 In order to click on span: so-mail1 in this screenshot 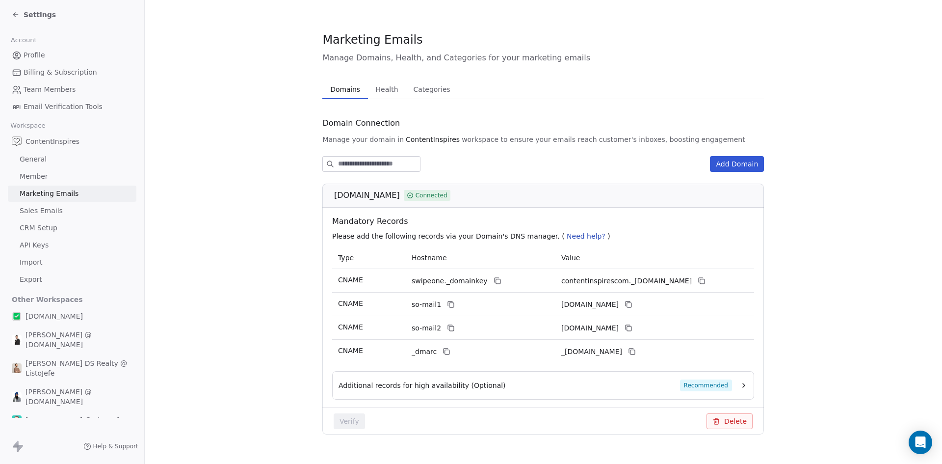, I will do `click(427, 304)`.